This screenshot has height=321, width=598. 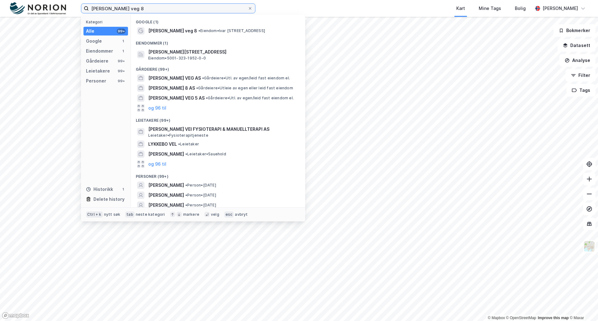 What do you see at coordinates (590, 247) in the screenshot?
I see `img: Z` at bounding box center [590, 247].